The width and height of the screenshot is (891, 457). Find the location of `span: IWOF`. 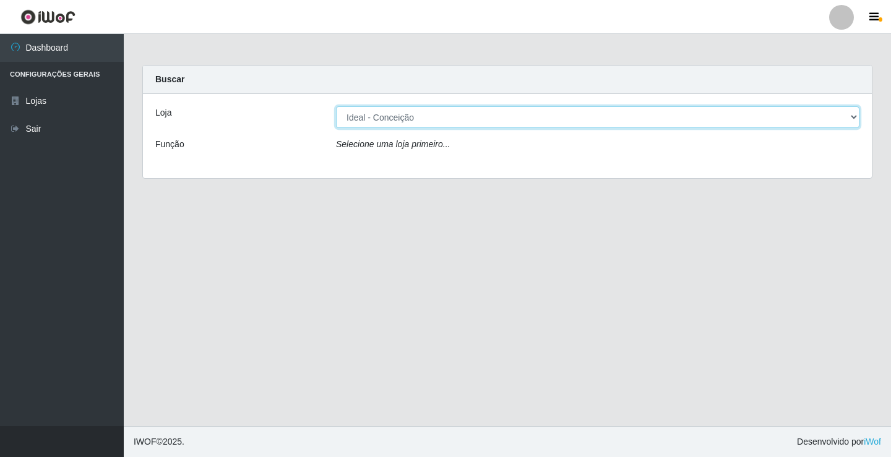

span: IWOF is located at coordinates (145, 442).